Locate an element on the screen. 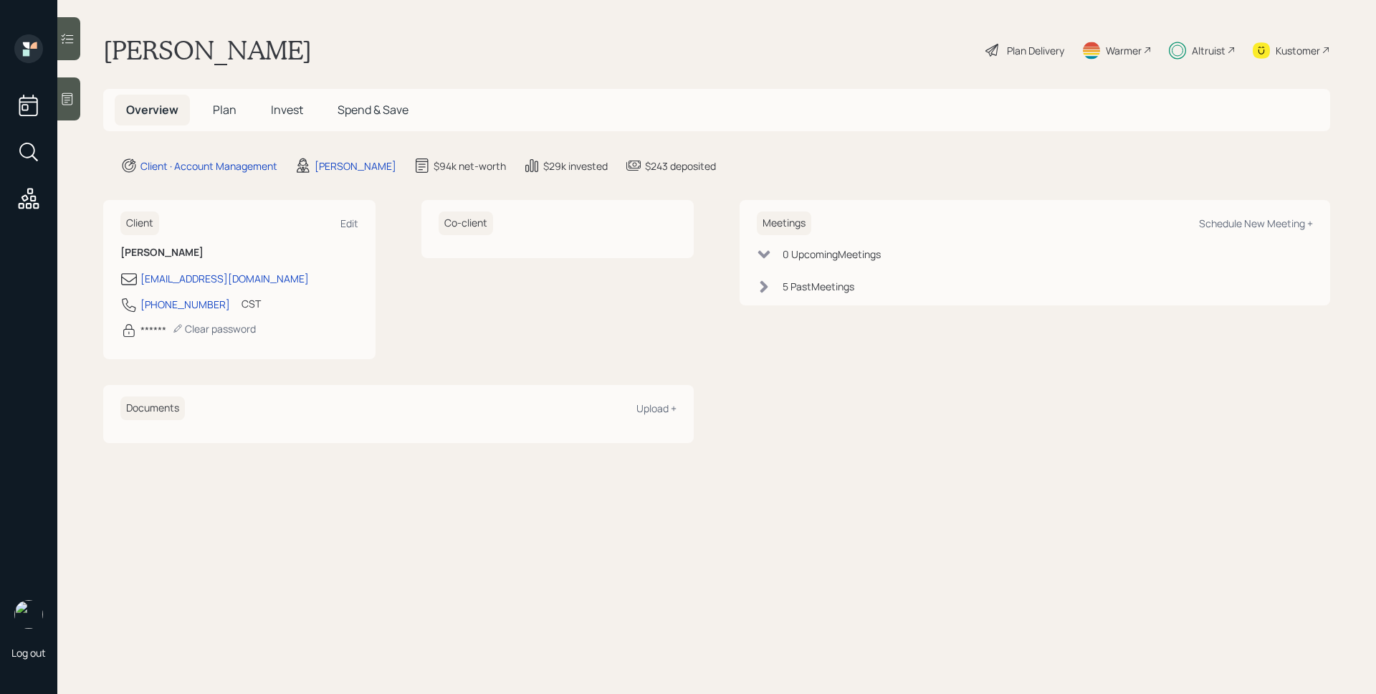 This screenshot has width=1376, height=694. div: Edit is located at coordinates (349, 223).